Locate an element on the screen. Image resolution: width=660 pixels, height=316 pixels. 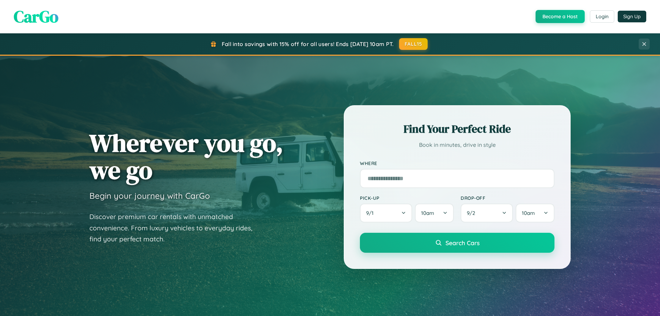
h3: Begin your journey with CarGo is located at coordinates (149, 196).